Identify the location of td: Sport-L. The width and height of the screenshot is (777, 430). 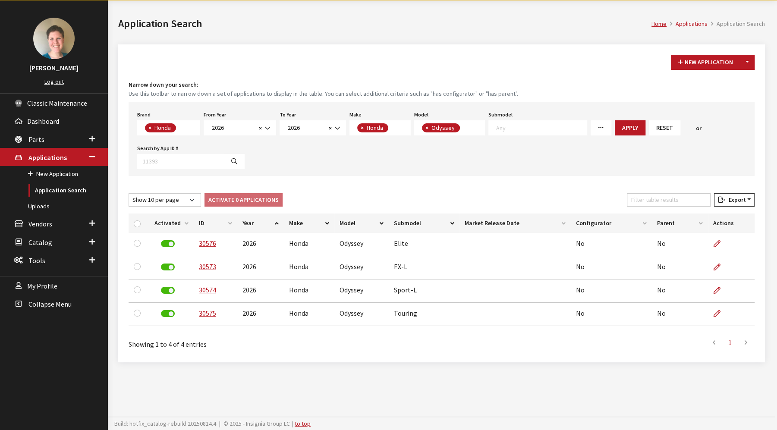
(424, 291).